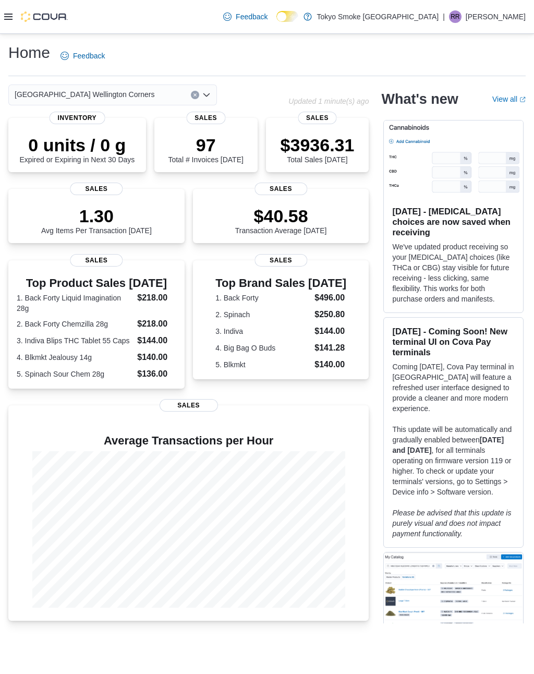 This screenshot has width=534, height=674. I want to click on button: Open list of options, so click(206, 95).